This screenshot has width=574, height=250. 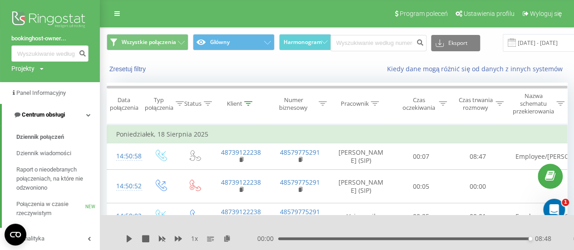 I want to click on a: bookinghost-owner..., so click(x=50, y=39).